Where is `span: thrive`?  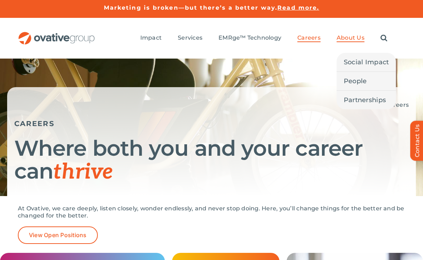 span: thrive is located at coordinates (83, 172).